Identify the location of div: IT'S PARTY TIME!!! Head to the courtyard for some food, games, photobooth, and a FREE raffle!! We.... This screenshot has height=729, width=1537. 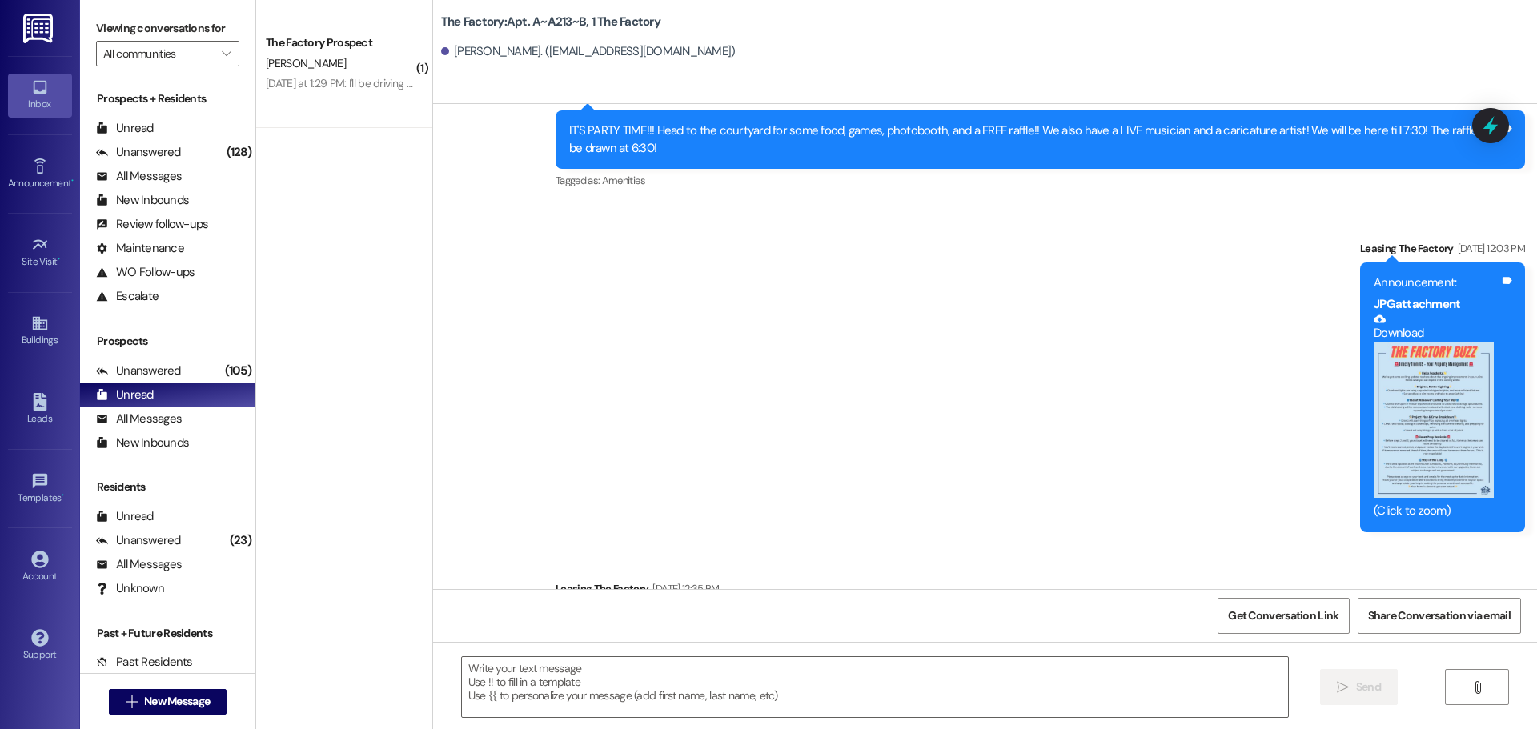
(1034, 139).